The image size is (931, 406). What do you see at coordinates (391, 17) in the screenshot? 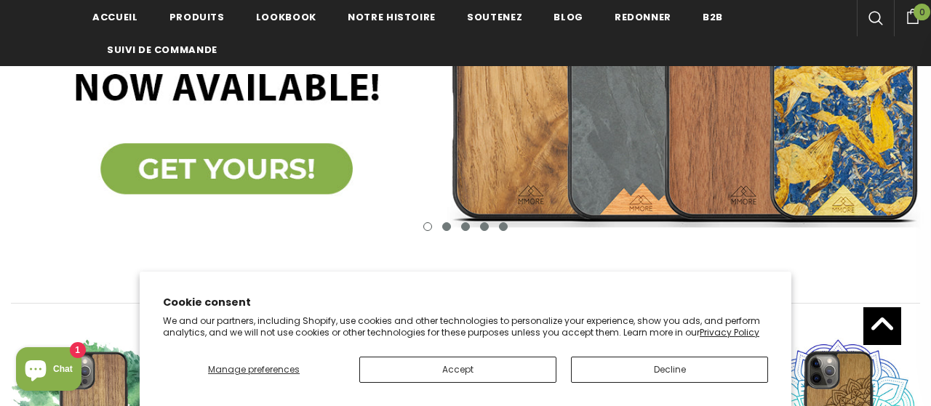
I see `span: Notre histoire` at bounding box center [391, 17].